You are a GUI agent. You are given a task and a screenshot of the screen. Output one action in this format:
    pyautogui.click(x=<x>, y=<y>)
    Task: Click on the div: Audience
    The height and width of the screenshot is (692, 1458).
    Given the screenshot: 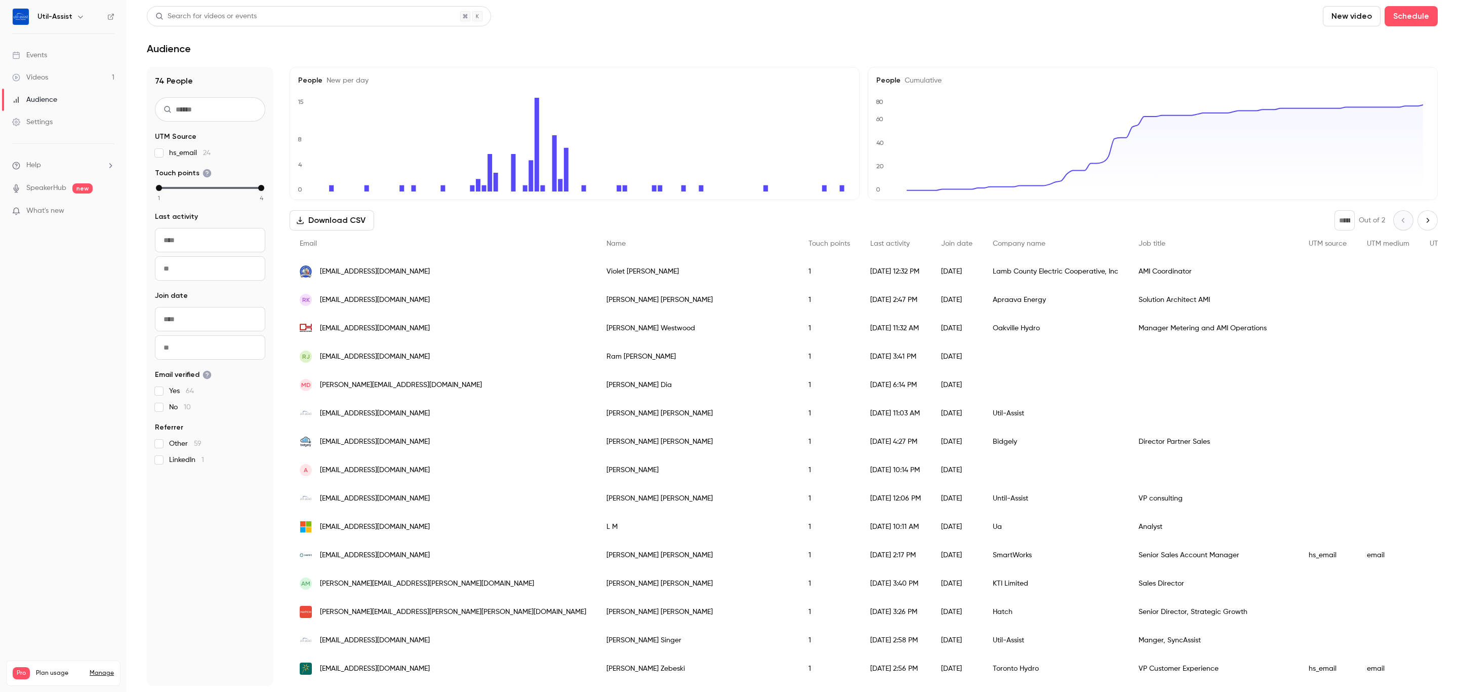 What is the action you would take?
    pyautogui.click(x=34, y=100)
    